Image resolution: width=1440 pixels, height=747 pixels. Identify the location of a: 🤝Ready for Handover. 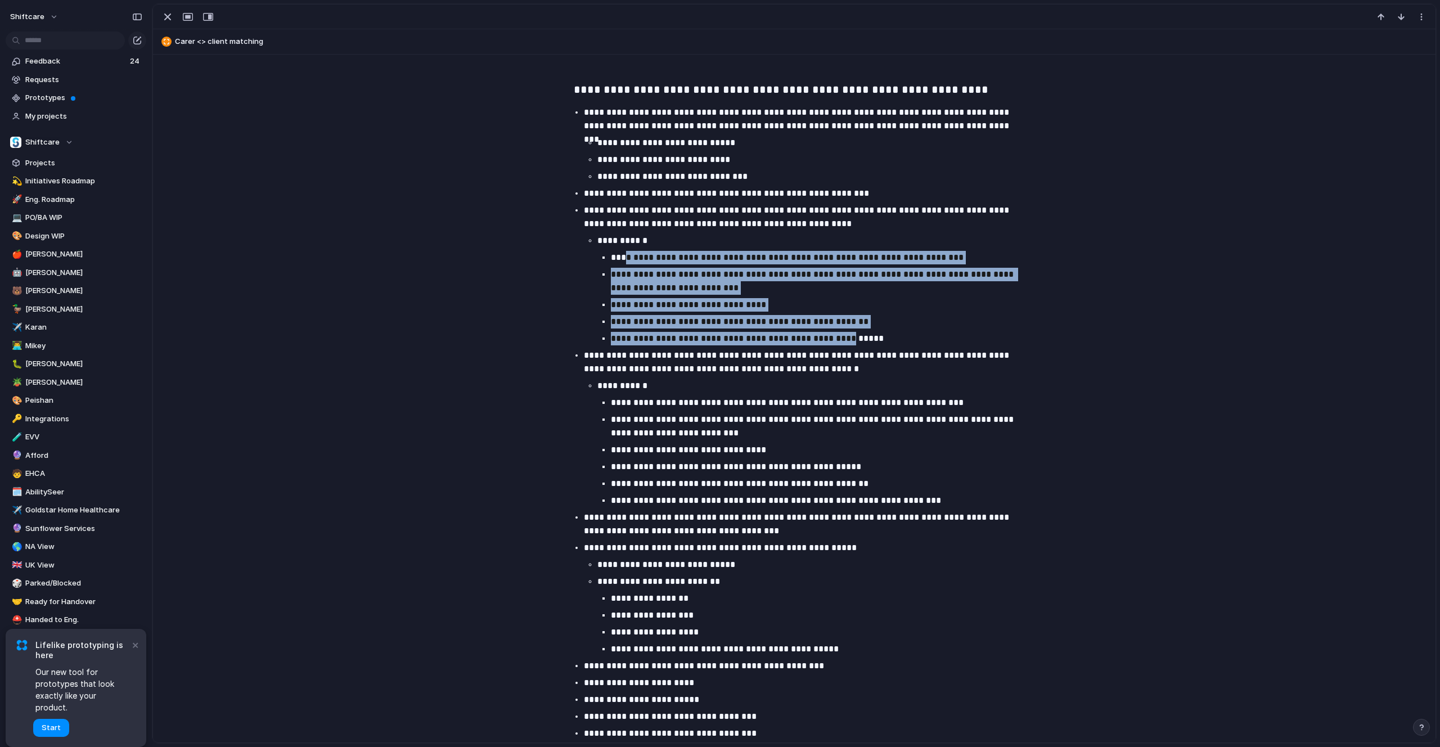
(76, 602).